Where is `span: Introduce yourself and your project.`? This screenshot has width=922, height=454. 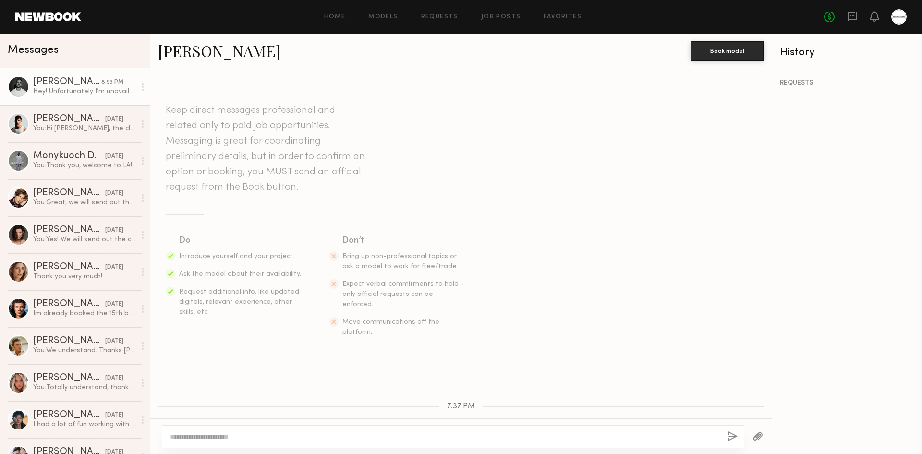
span: Introduce yourself and your project. is located at coordinates (237, 256).